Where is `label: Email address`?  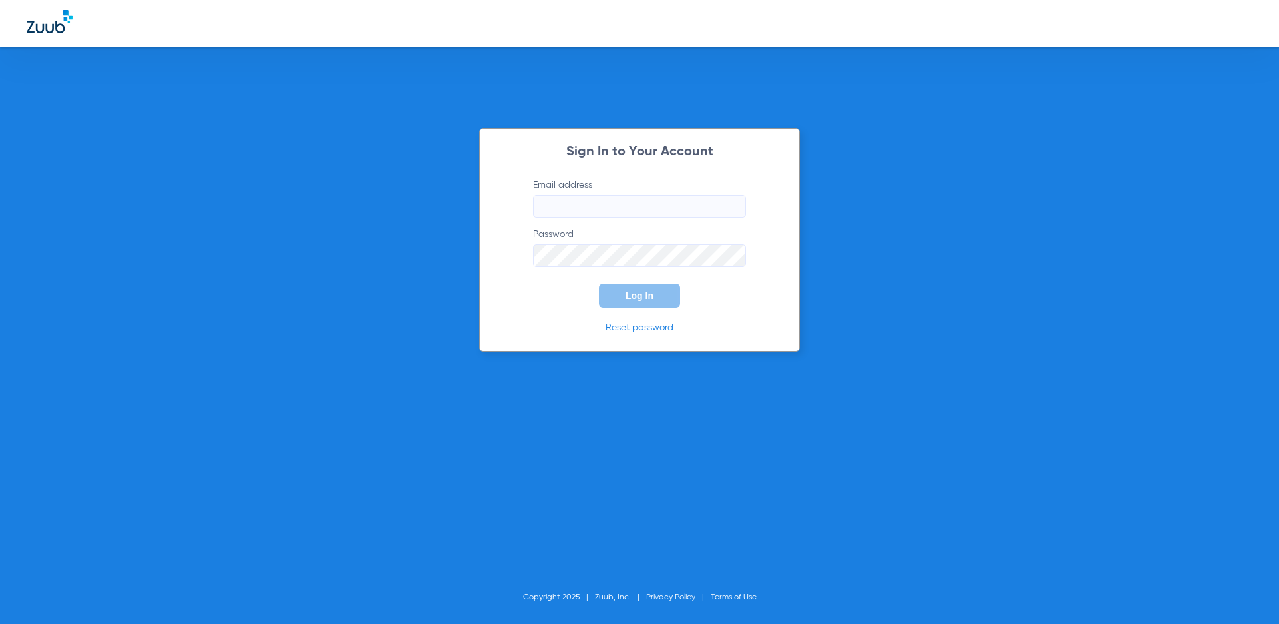 label: Email address is located at coordinates (639, 198).